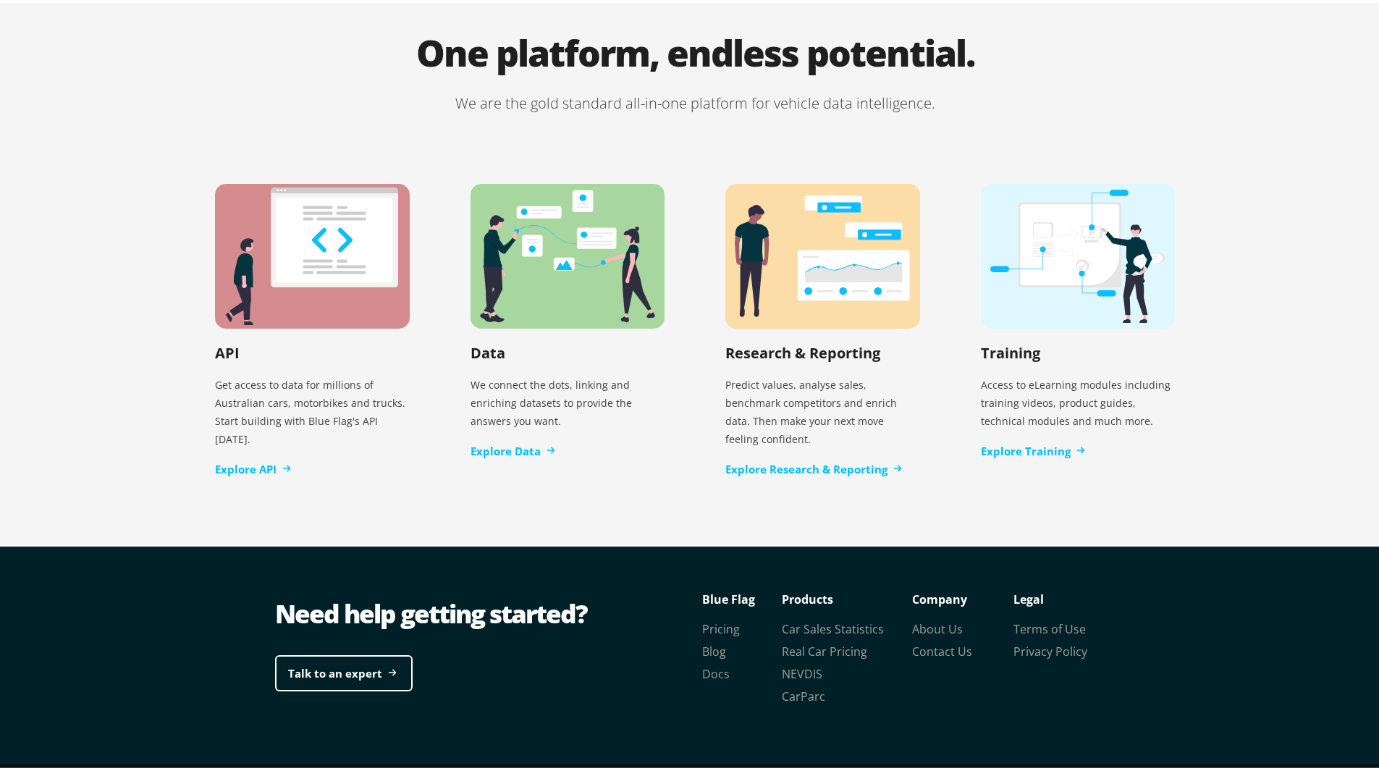 The height and width of the screenshot is (771, 1379). I want to click on p: We are the gold standard all-in-one platform for vehicle data intelligence., so click(695, 101).